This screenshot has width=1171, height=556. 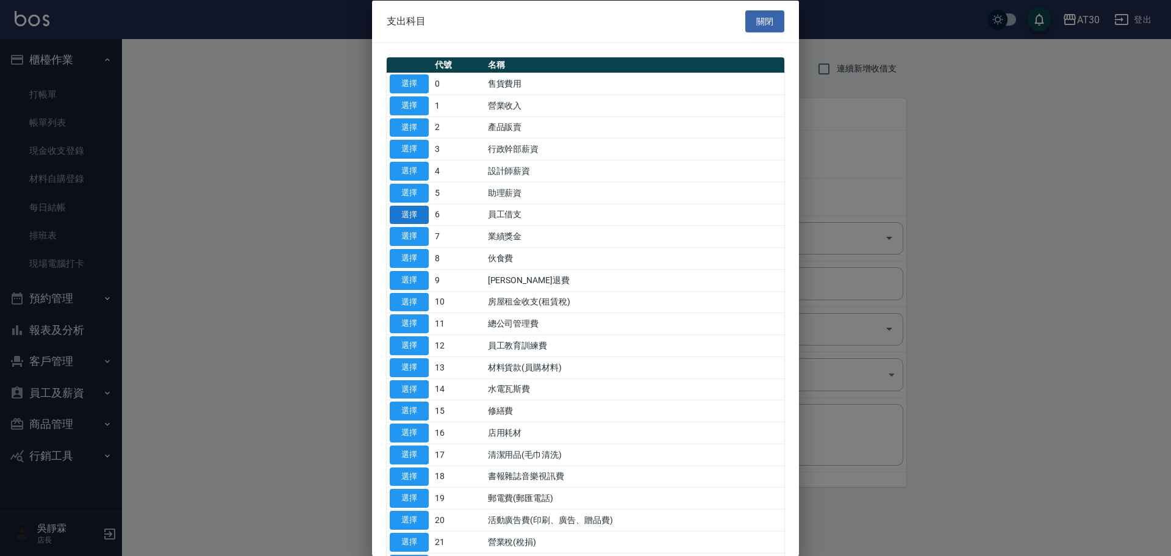 I want to click on td: 15, so click(x=458, y=411).